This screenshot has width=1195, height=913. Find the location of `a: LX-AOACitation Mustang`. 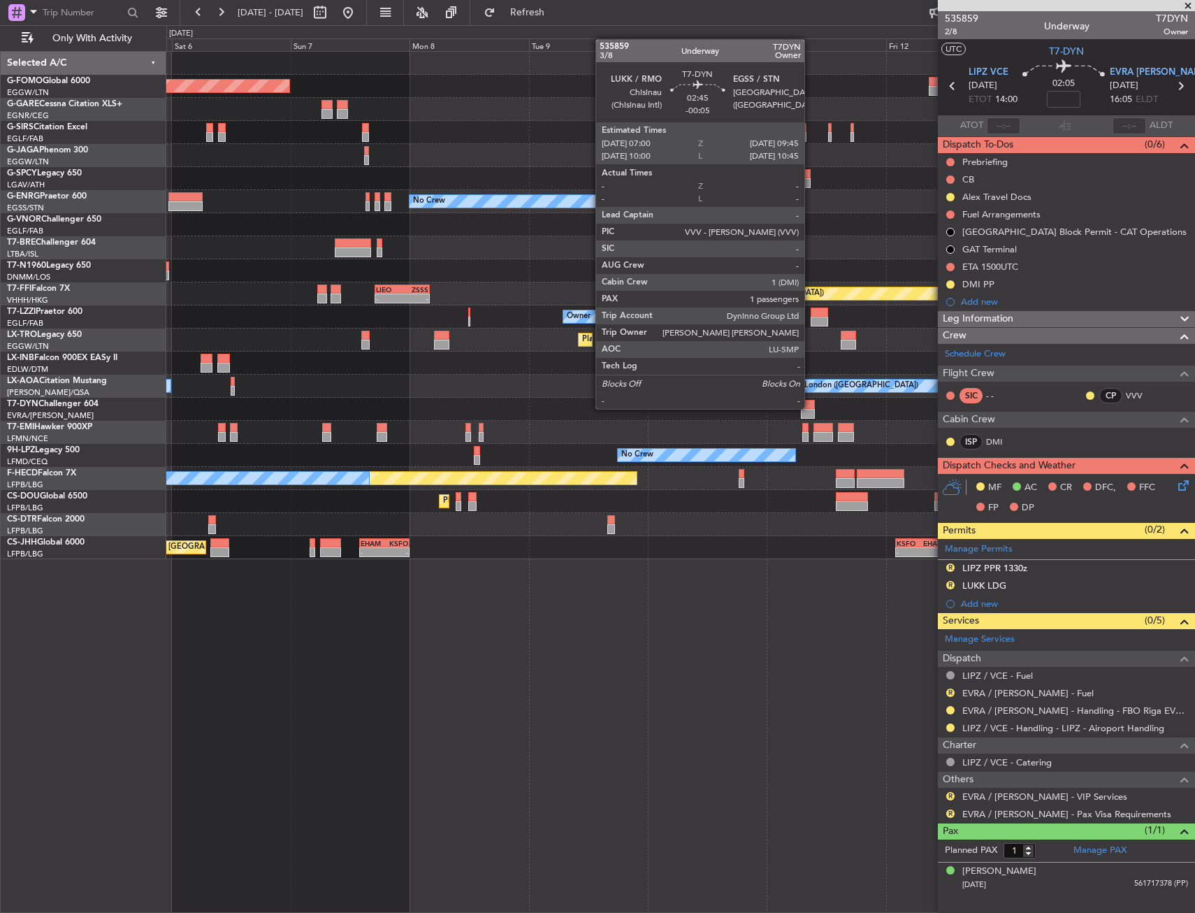

a: LX-AOACitation Mustang is located at coordinates (57, 381).